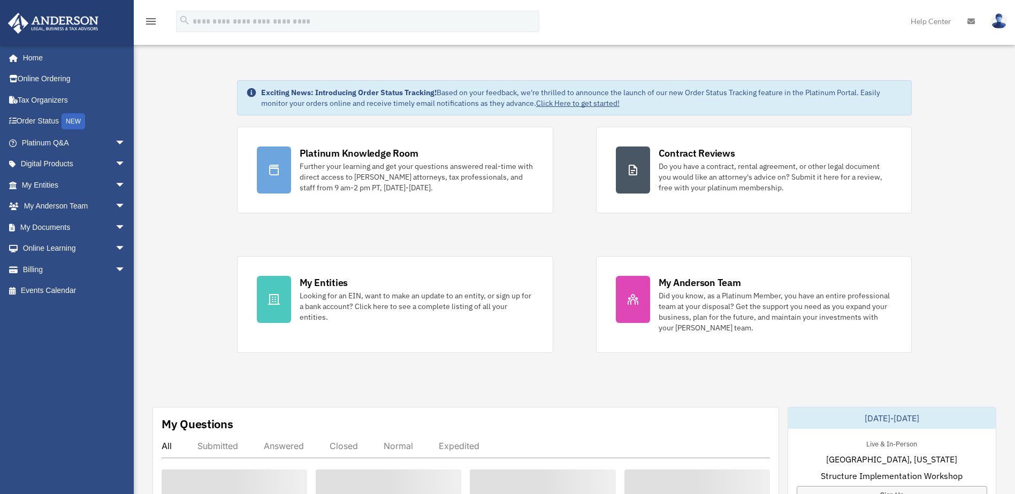 Image resolution: width=1015 pixels, height=494 pixels. I want to click on div: Do you have a contract, rental agreement, or other legal document you would like an attorney's ad..., so click(775, 177).